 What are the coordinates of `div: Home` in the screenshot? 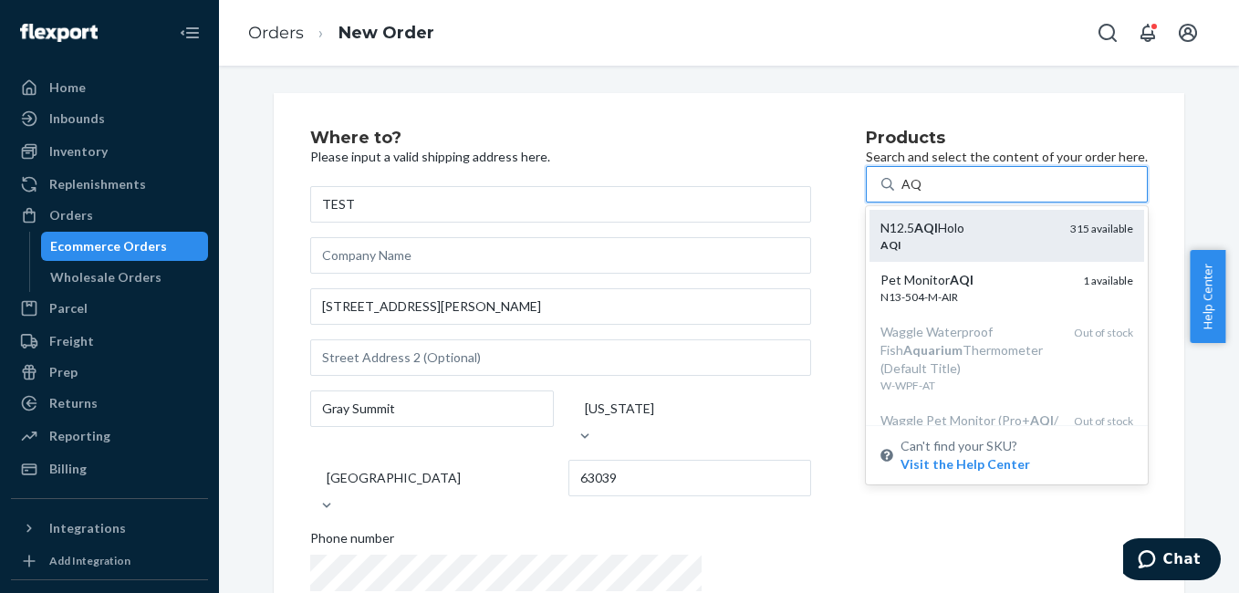 It's located at (67, 88).